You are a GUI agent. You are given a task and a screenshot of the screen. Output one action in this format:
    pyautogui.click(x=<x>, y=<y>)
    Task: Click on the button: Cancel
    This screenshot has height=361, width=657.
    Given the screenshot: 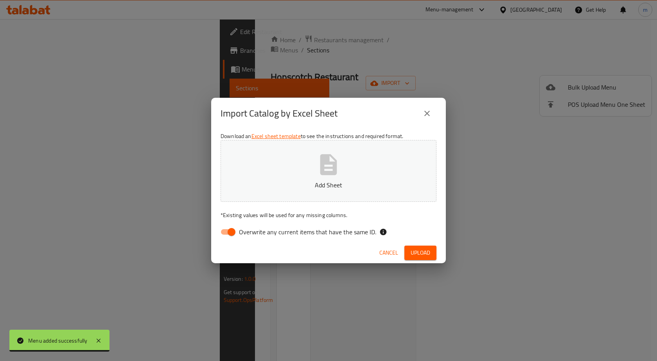 What is the action you would take?
    pyautogui.click(x=389, y=253)
    